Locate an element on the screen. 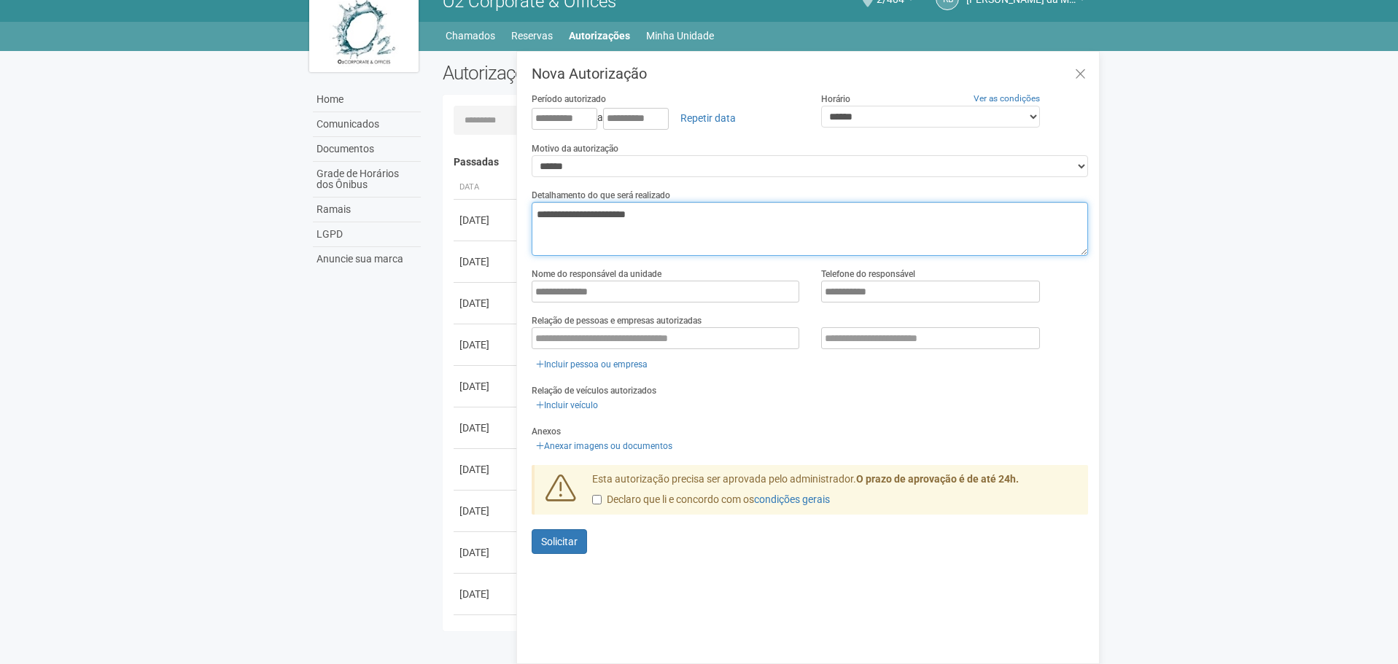  label: Declaro que li e concordo com os is located at coordinates (711, 500).